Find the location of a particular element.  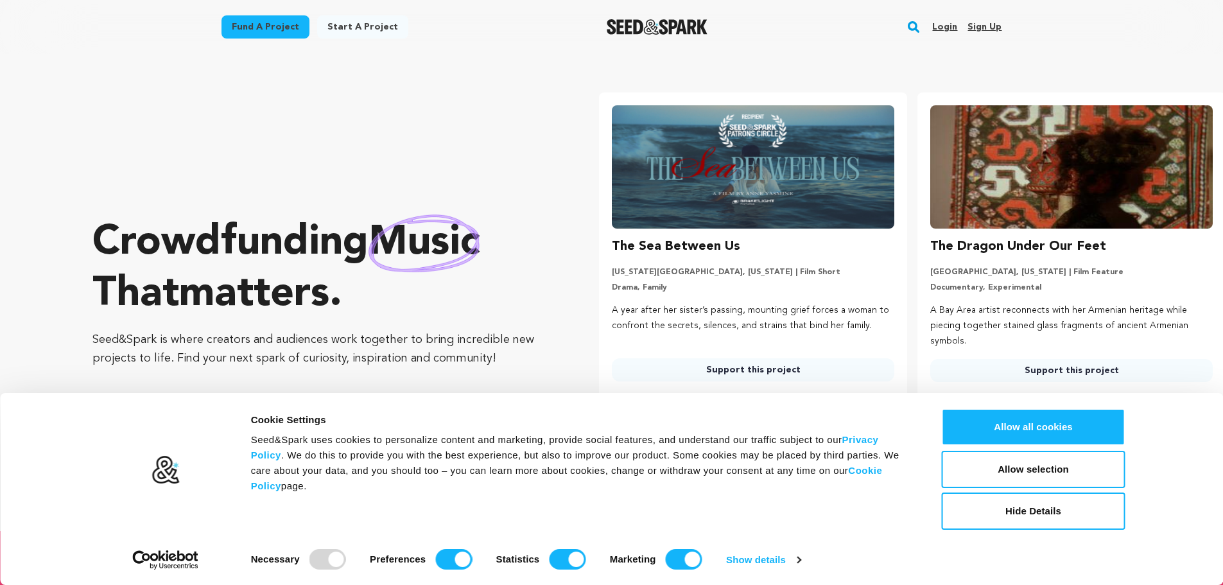

img: logo is located at coordinates (165, 470).